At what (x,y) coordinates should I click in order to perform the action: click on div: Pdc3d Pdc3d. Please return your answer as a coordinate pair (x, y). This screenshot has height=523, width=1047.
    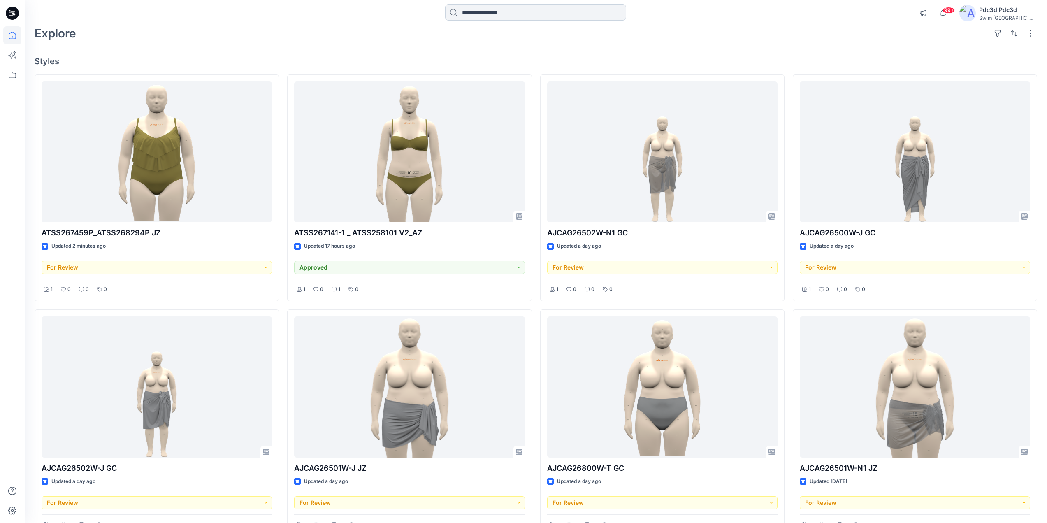
    Looking at the image, I should click on (1008, 10).